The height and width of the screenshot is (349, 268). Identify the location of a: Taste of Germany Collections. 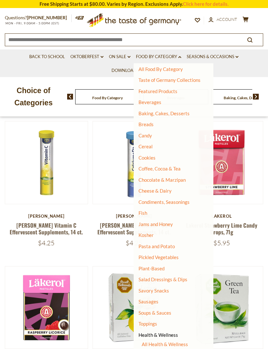
(169, 80).